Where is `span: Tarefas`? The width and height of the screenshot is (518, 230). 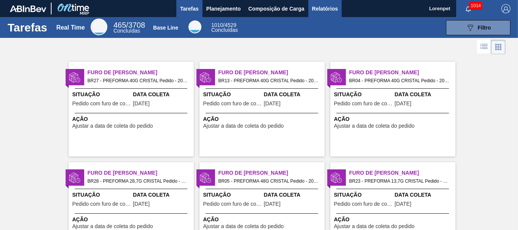 span: Tarefas is located at coordinates (189, 9).